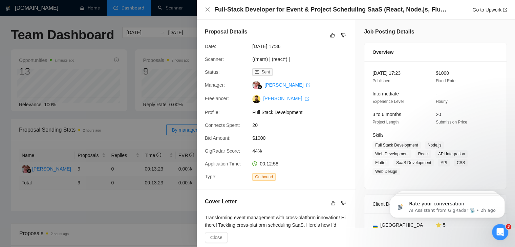 The width and height of the screenshot is (515, 247). I want to click on span: Web Design, so click(386, 172).